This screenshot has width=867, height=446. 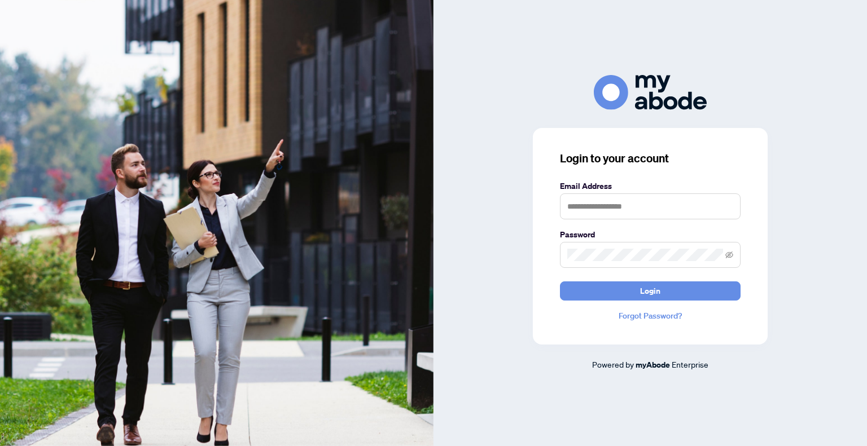 I want to click on span: Login, so click(x=650, y=291).